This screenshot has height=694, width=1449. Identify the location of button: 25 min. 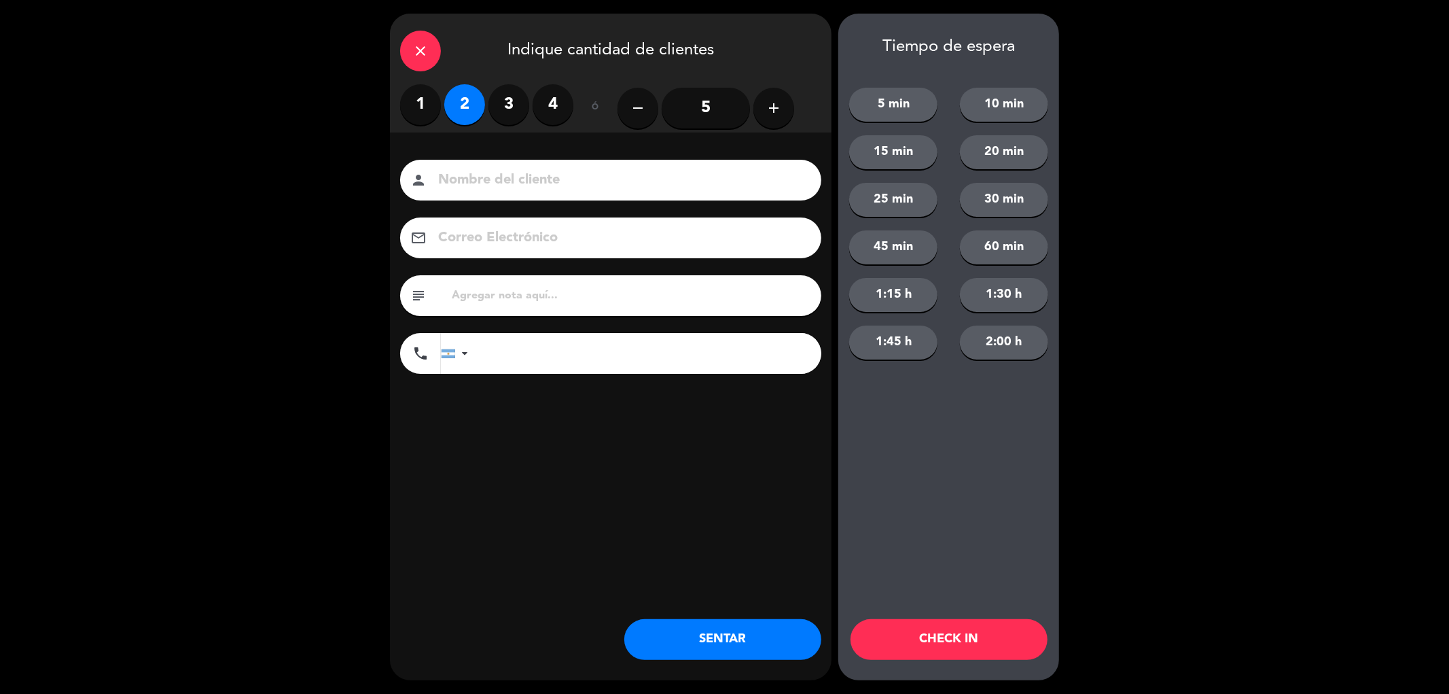
(893, 200).